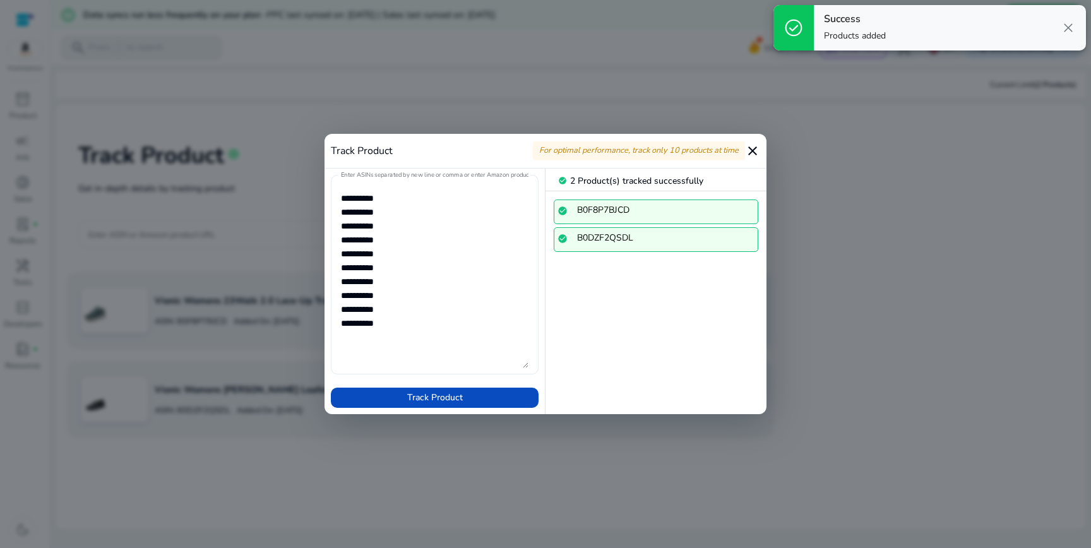  I want to click on span: close, so click(1068, 28).